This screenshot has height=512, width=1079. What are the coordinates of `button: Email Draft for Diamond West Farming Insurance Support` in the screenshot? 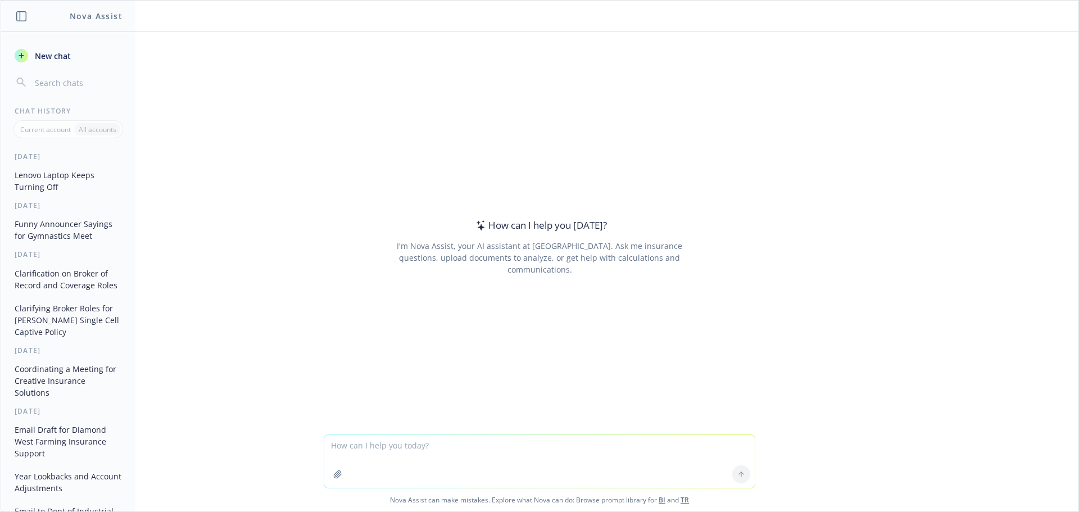 It's located at (68, 441).